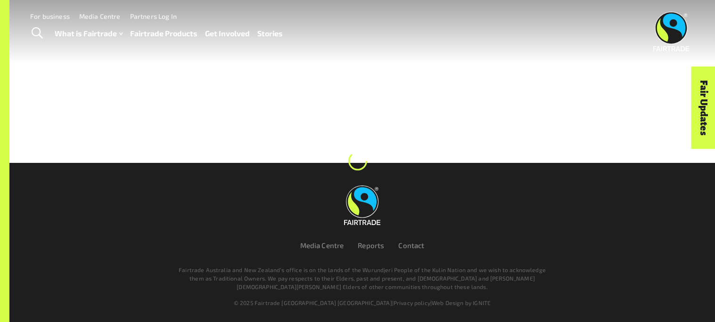  I want to click on a: Partners Log In, so click(153, 16).